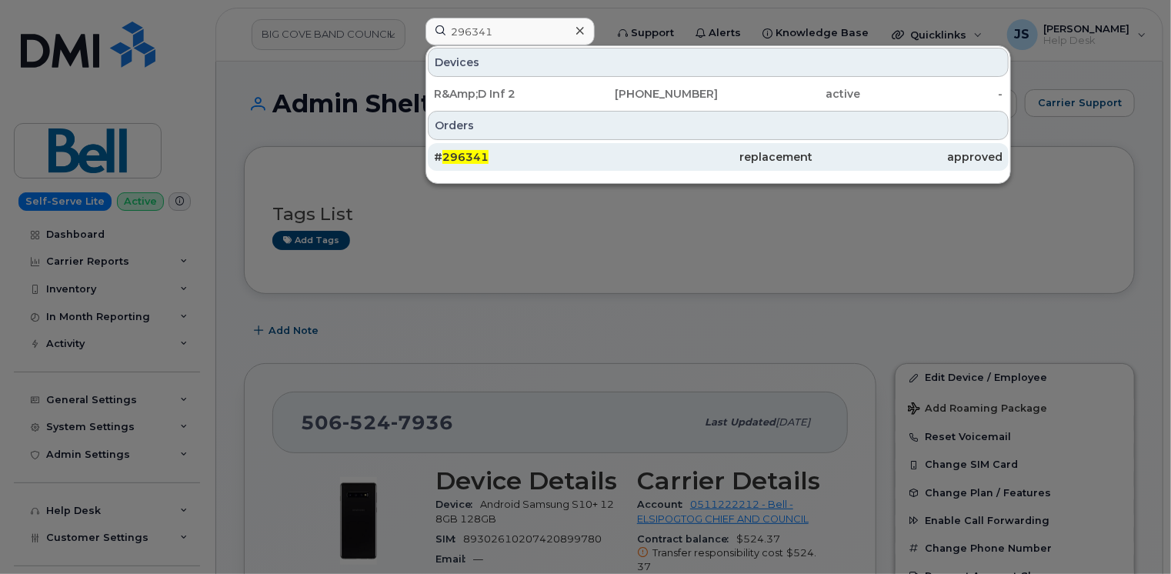 The width and height of the screenshot is (1171, 574). I want to click on div: active, so click(790, 94).